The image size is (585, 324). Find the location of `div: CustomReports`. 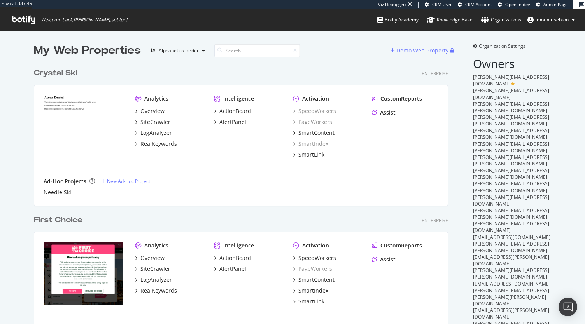

div: CustomReports is located at coordinates (401, 99).